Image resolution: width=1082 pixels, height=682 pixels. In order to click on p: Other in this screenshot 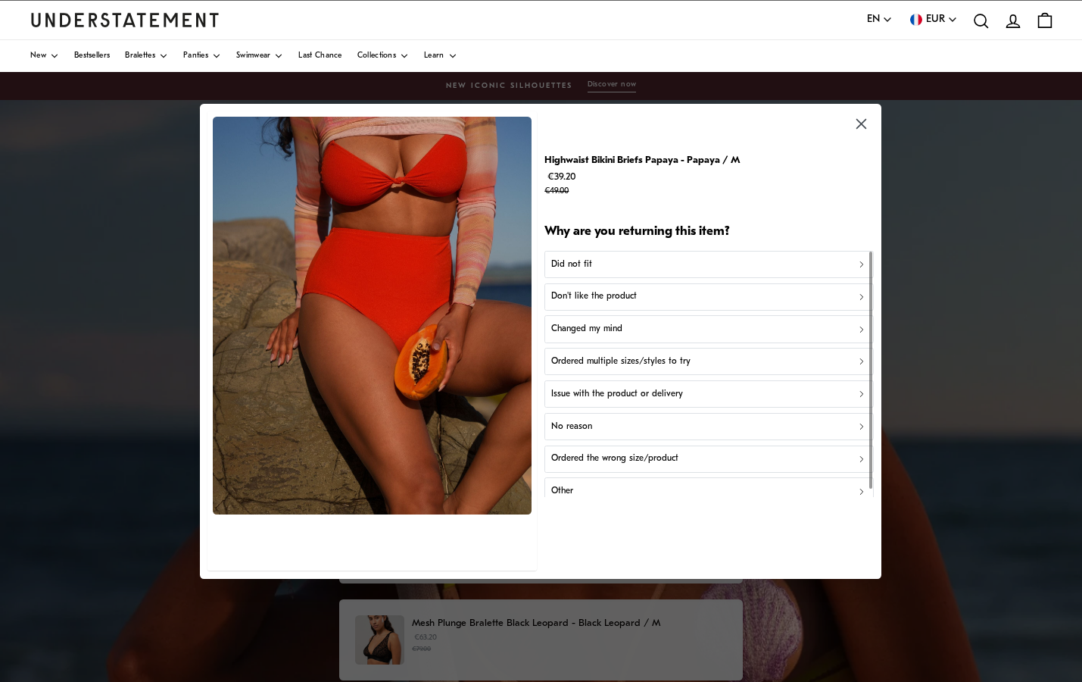, I will do `click(562, 491)`.